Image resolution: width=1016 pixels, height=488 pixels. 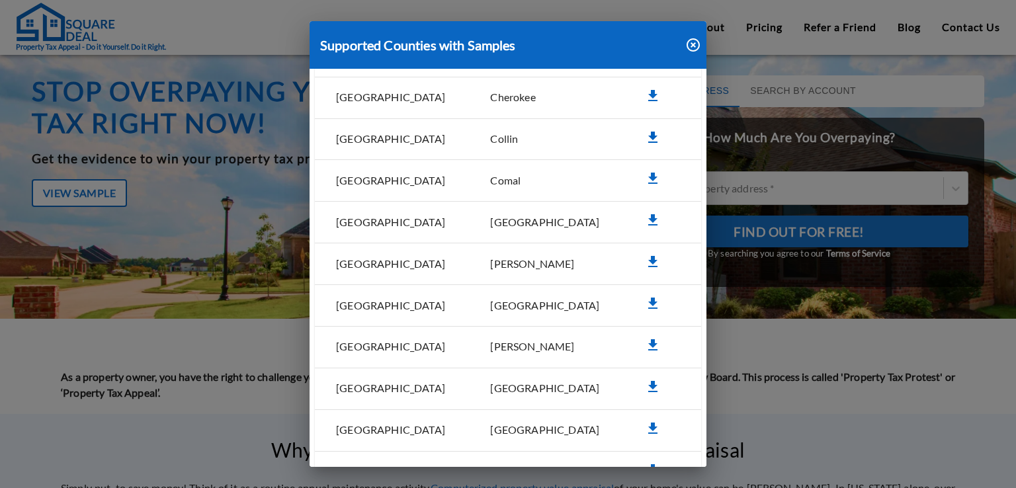 I want to click on td: Collin, so click(x=546, y=139).